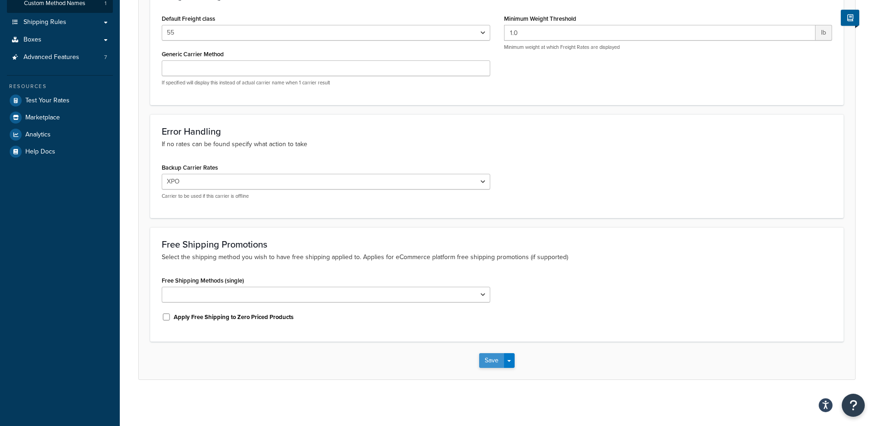 This screenshot has width=874, height=426. Describe the element at coordinates (203, 280) in the screenshot. I see `label: Free Shipping Methods (single)` at that location.